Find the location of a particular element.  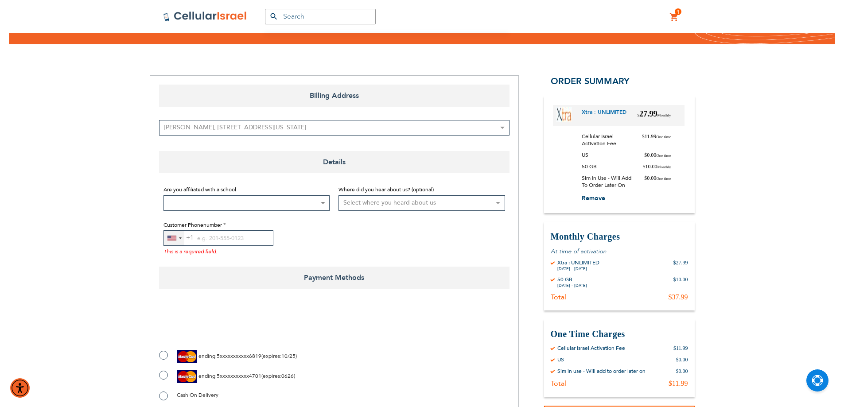

span: 10/25 is located at coordinates (288, 356).